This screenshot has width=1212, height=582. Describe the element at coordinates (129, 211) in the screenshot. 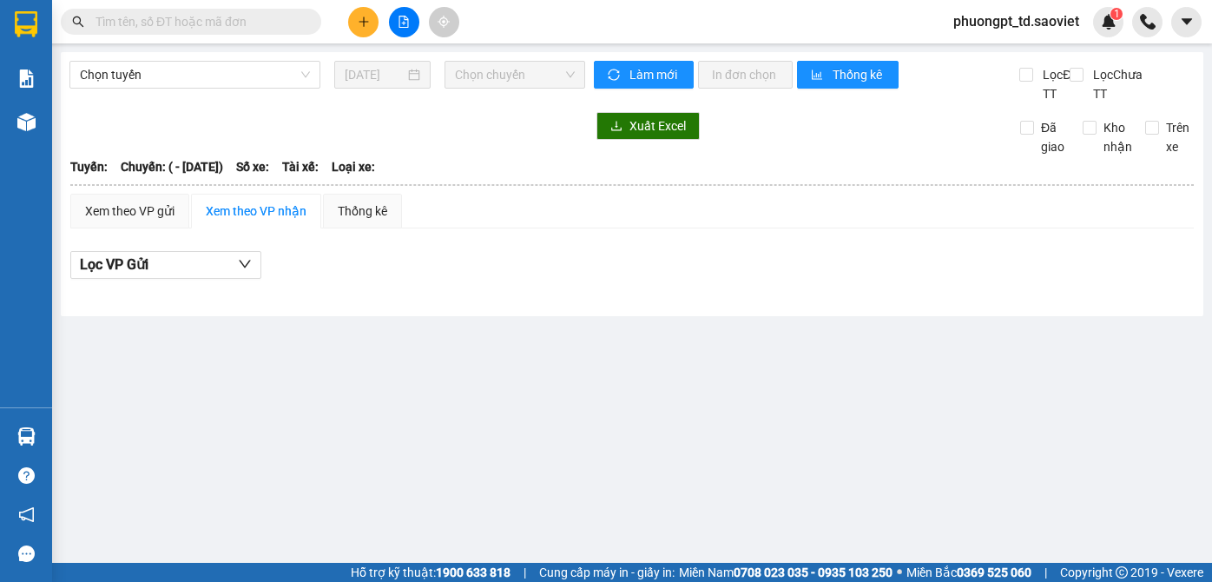

I see `div: Xem theo VP gửi` at that location.